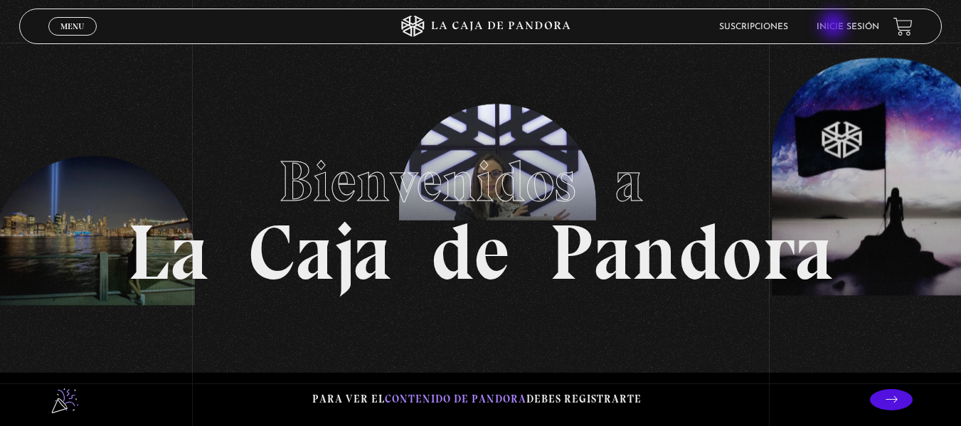 Image resolution: width=961 pixels, height=426 pixels. What do you see at coordinates (455, 399) in the screenshot?
I see `span: contenido de Pandora` at bounding box center [455, 399].